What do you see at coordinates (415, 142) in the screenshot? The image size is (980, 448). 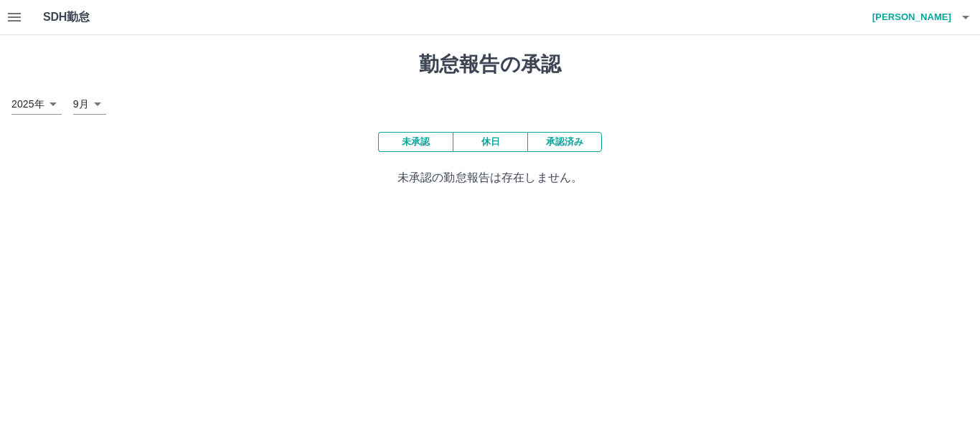 I see `button: 未承認` at bounding box center [415, 142].